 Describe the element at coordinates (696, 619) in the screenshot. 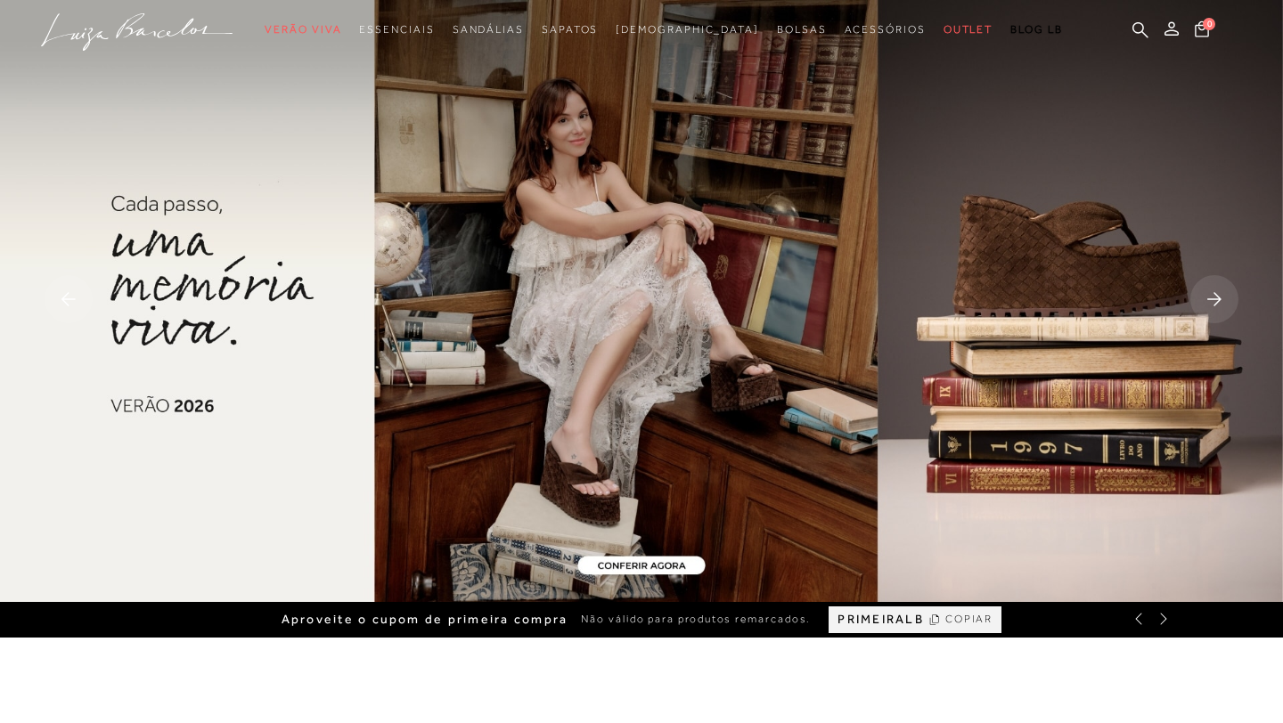

I see `span: Não válido para produtos remarcados.` at that location.